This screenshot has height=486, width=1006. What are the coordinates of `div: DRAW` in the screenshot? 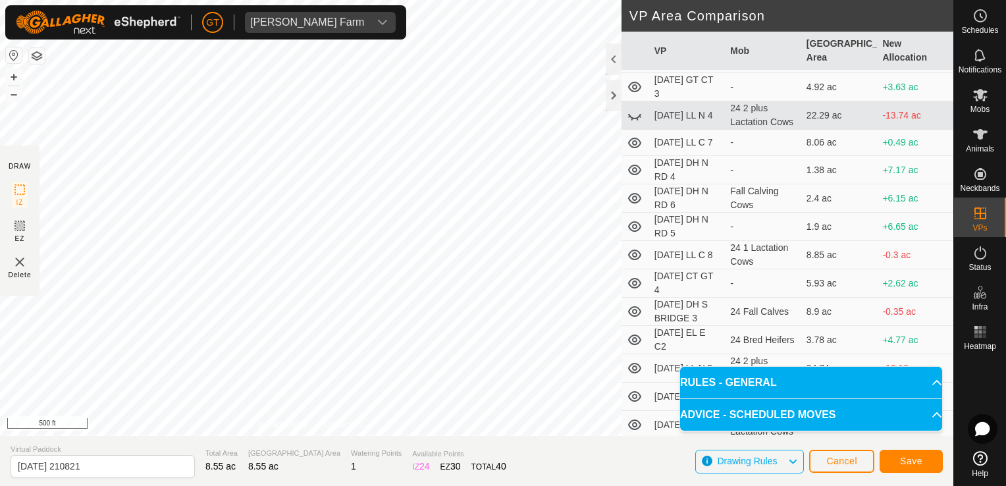 It's located at (20, 166).